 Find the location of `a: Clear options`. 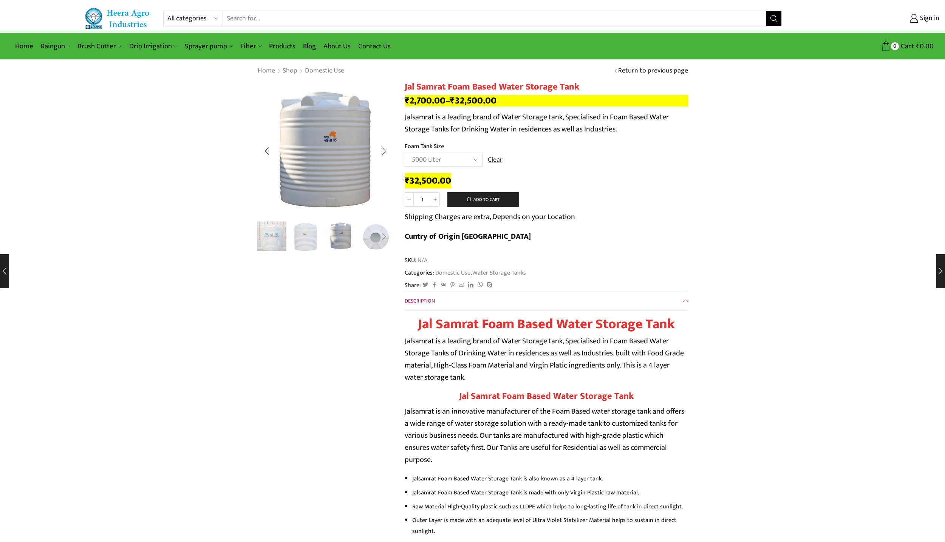

a: Clear options is located at coordinates (495, 160).